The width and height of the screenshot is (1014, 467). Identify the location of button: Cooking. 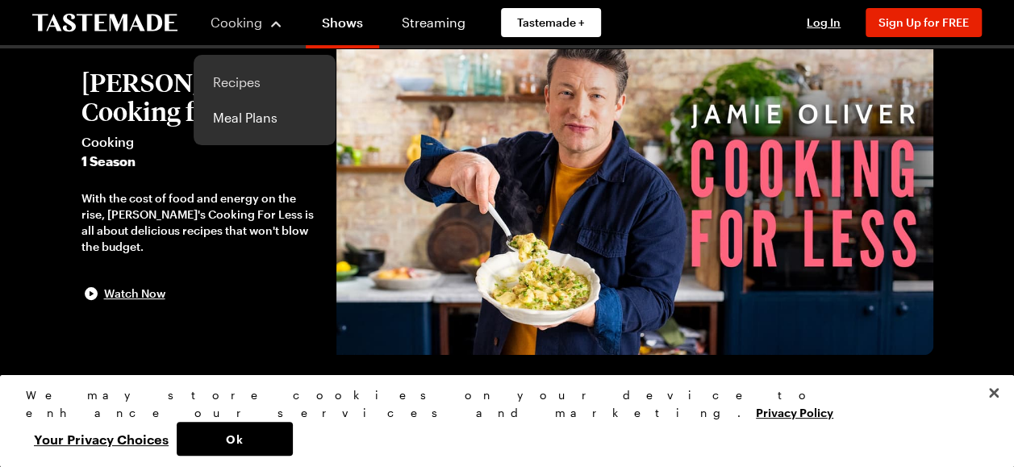
(246, 23).